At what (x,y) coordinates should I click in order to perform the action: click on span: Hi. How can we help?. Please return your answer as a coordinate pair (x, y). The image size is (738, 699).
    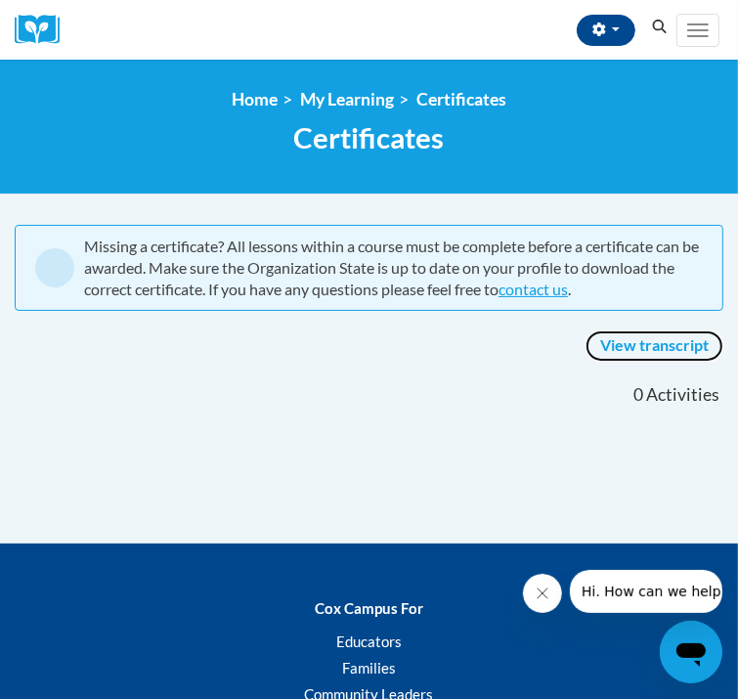
    Looking at the image, I should click on (85, 22).